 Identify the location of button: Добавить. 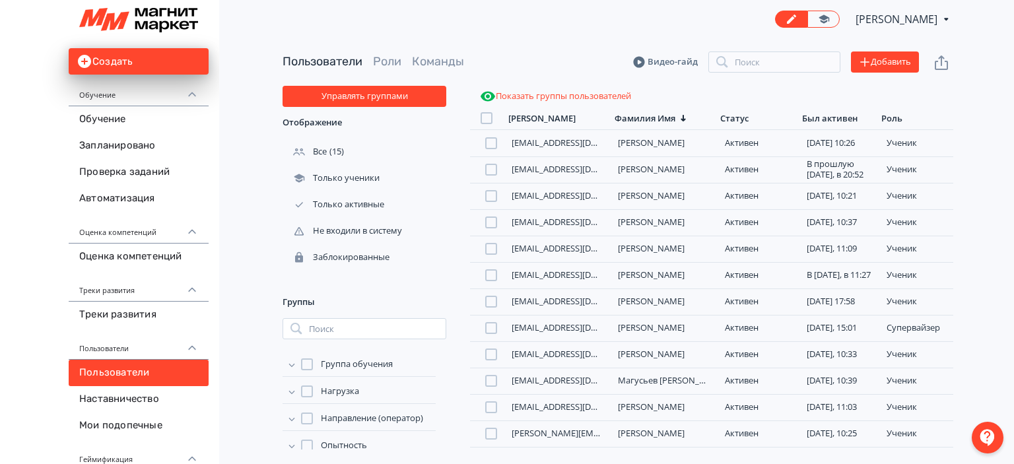
(884, 62).